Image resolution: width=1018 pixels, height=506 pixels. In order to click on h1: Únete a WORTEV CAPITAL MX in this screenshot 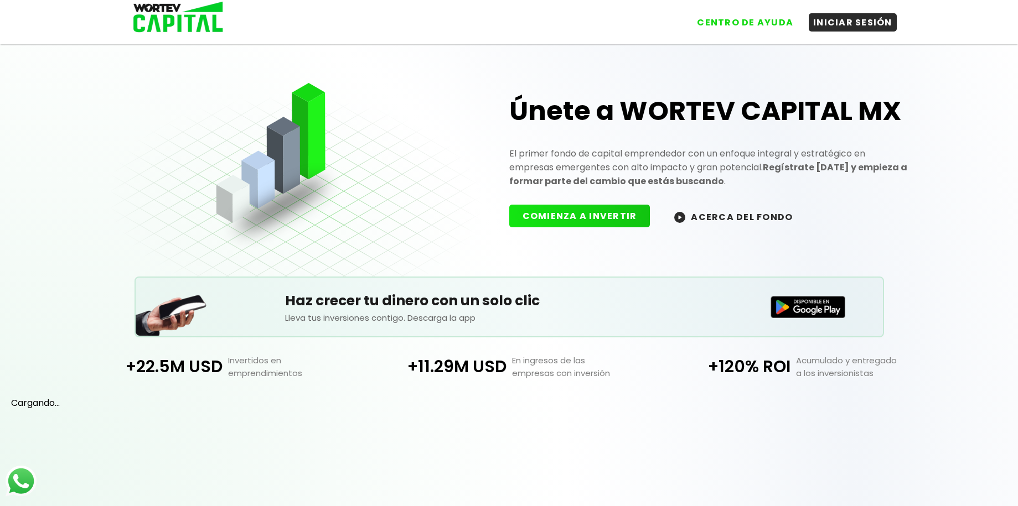, I will do `click(708, 111)`.